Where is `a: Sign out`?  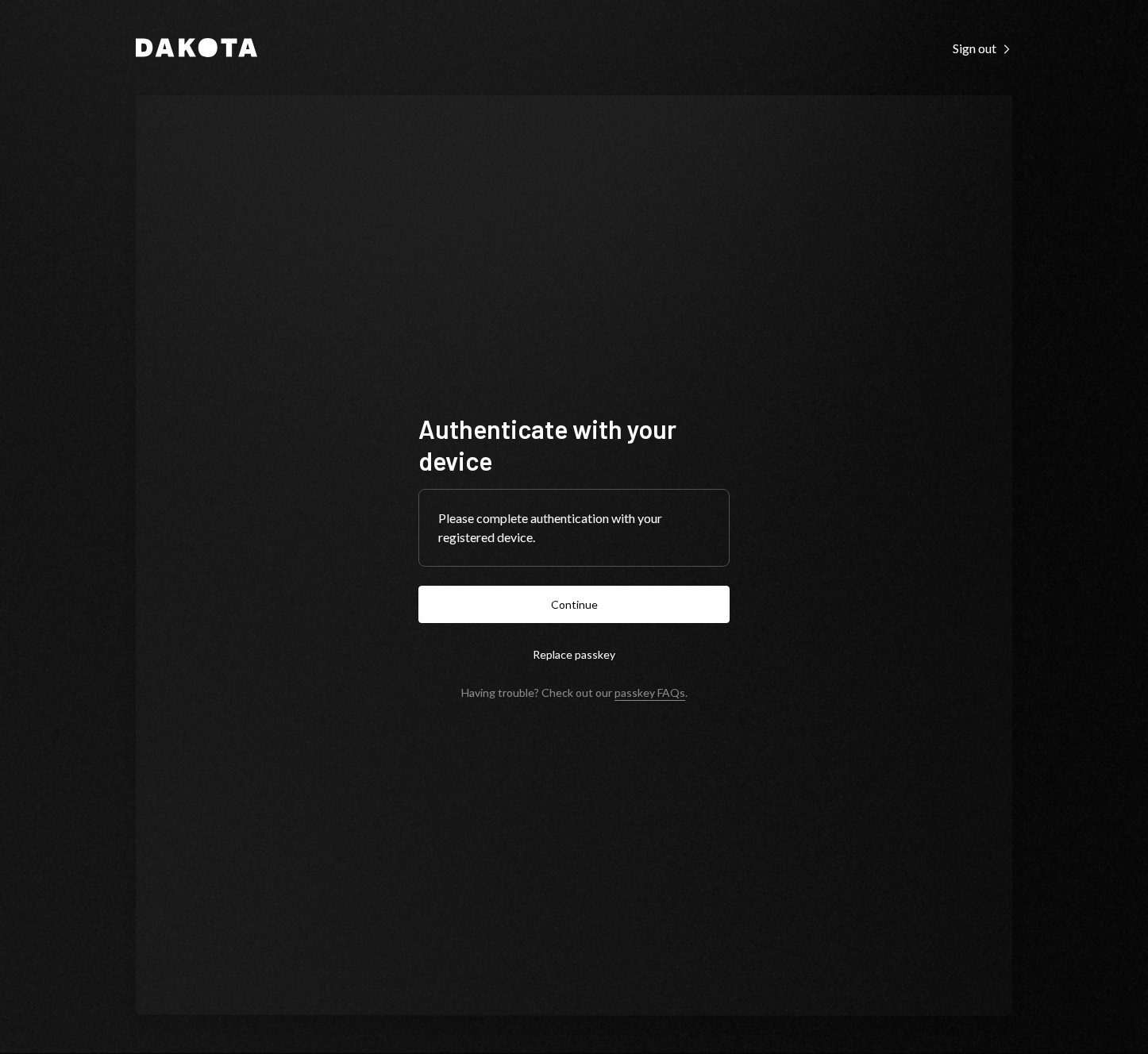 a: Sign out is located at coordinates (982, 48).